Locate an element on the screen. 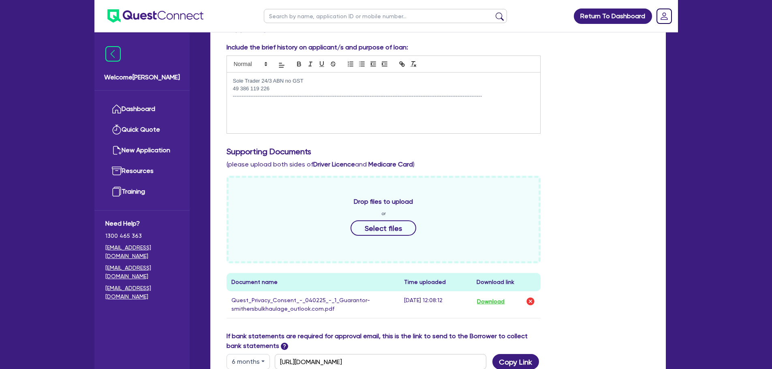 The image size is (772, 369). b: Medicare Card is located at coordinates (391, 164).